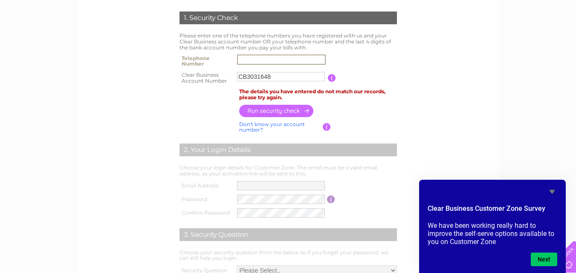 This screenshot has width=576, height=273. Describe the element at coordinates (515, 39) in the screenshot. I see `a: Telecoms` at that location.